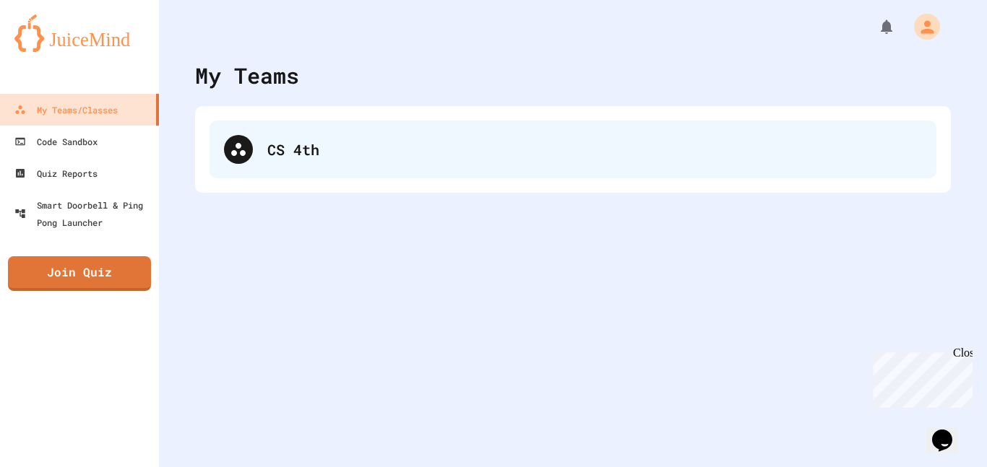 The width and height of the screenshot is (987, 467). What do you see at coordinates (56, 173) in the screenshot?
I see `div: Quiz Reports` at bounding box center [56, 173].